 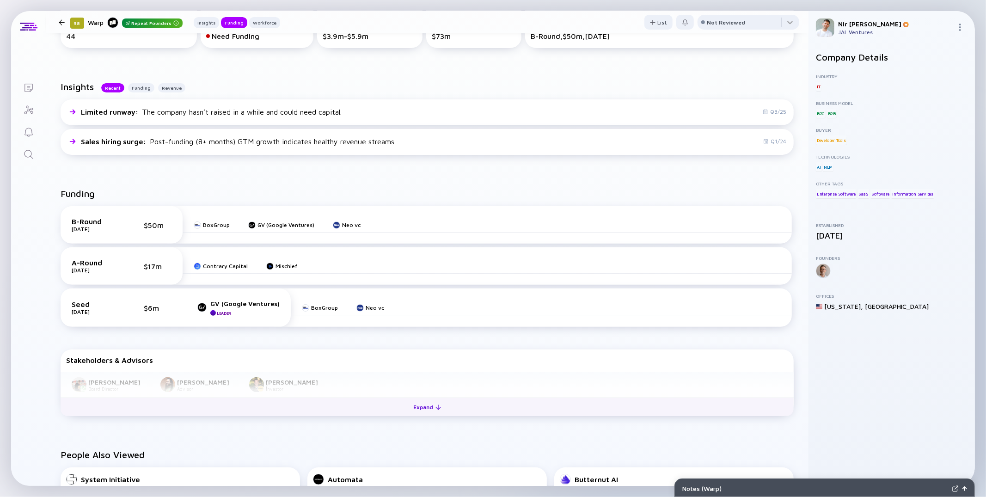 What do you see at coordinates (427, 407) in the screenshot?
I see `button: Expand` at bounding box center [427, 407].